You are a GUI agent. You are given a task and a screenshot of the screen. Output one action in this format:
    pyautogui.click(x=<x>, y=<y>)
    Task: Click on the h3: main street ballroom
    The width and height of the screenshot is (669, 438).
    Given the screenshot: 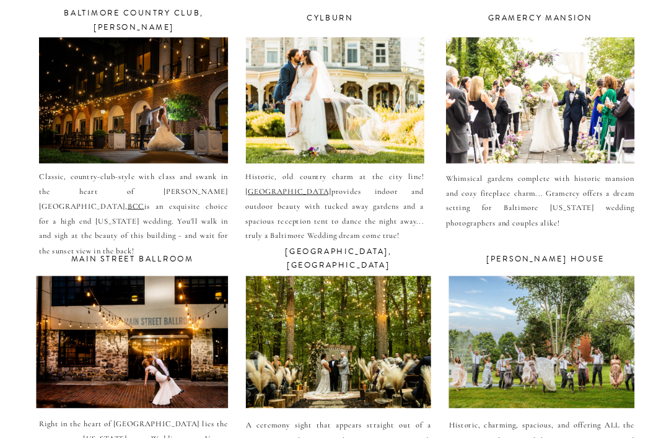 What is the action you would take?
    pyautogui.click(x=132, y=260)
    